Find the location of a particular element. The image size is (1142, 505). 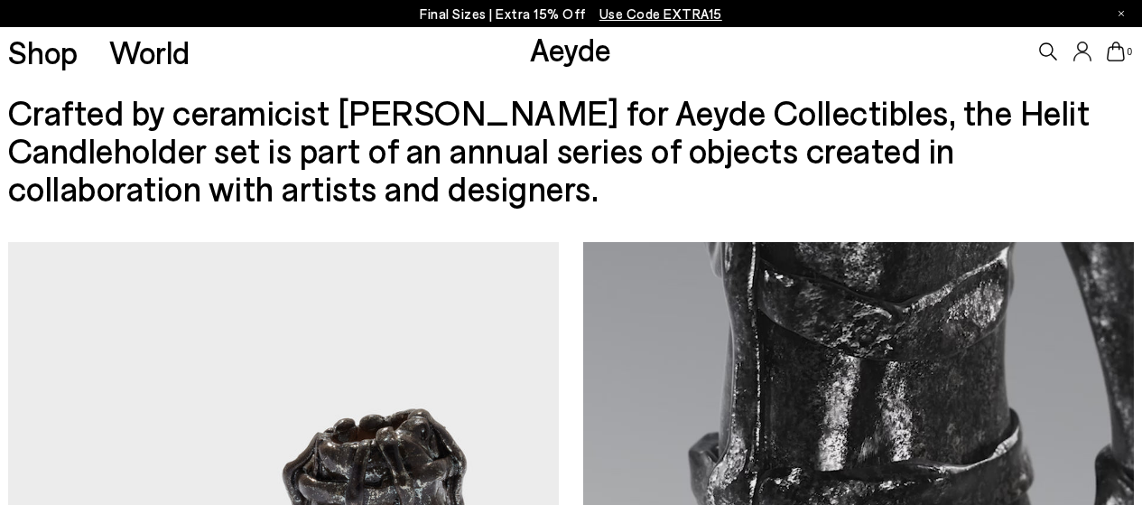

a: Aeyde is located at coordinates (571, 49).